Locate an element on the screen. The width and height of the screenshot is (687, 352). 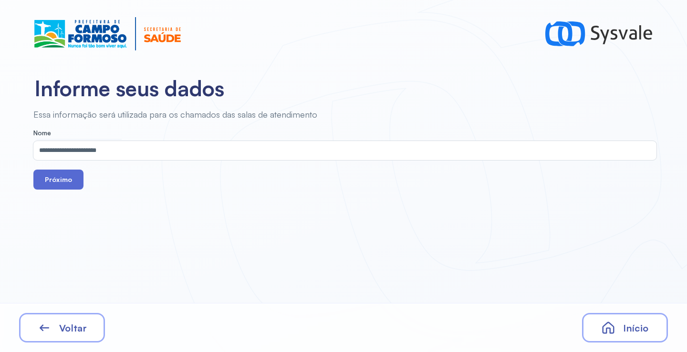
img: logo-sysvale.svg is located at coordinates (598, 34).